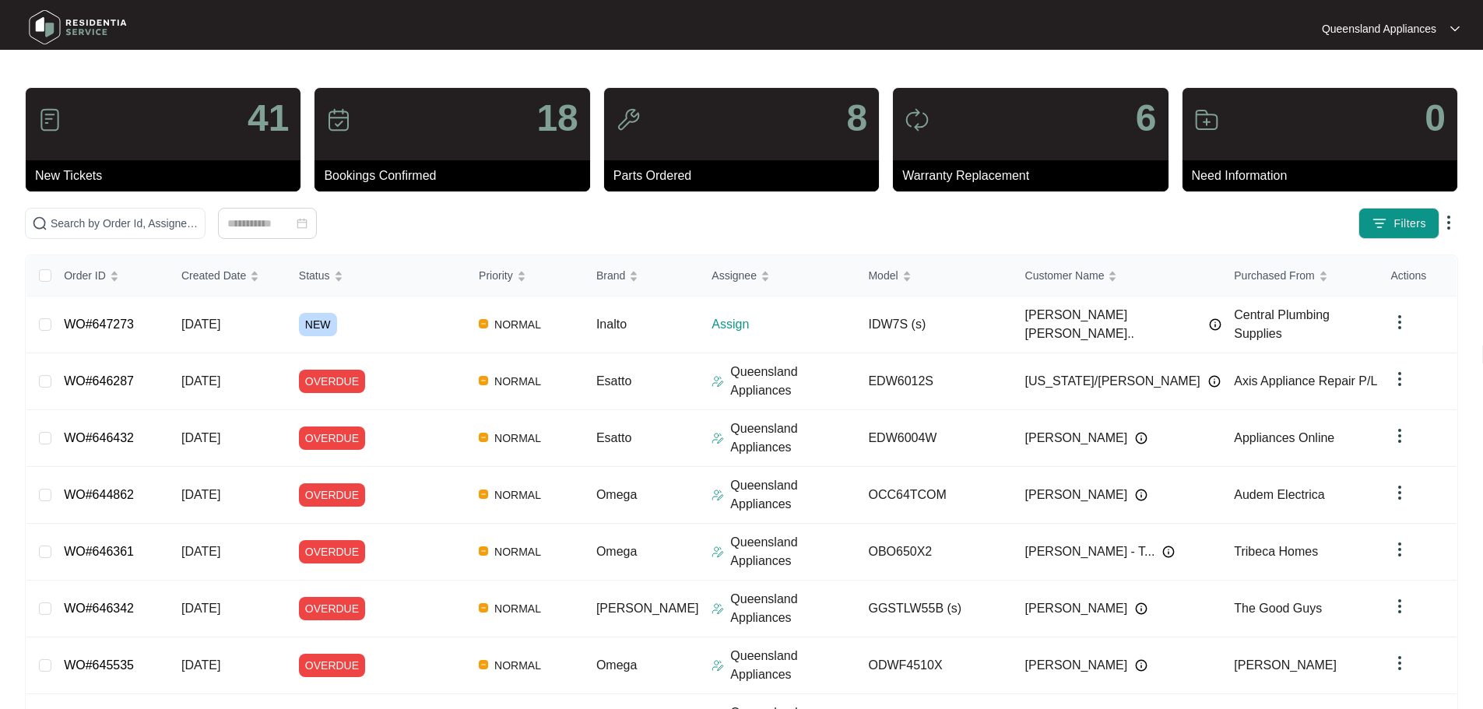 This screenshot has width=1483, height=709. I want to click on td: IDW7S (s), so click(934, 325).